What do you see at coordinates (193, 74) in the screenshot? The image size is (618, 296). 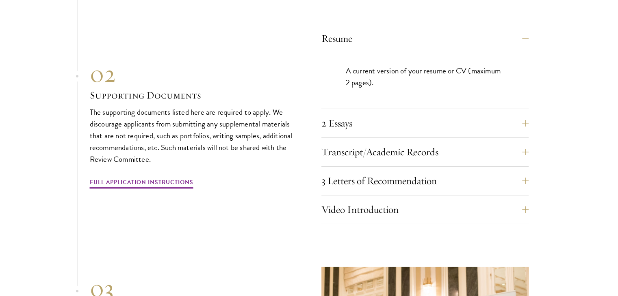 I see `div: 02` at bounding box center [193, 74].